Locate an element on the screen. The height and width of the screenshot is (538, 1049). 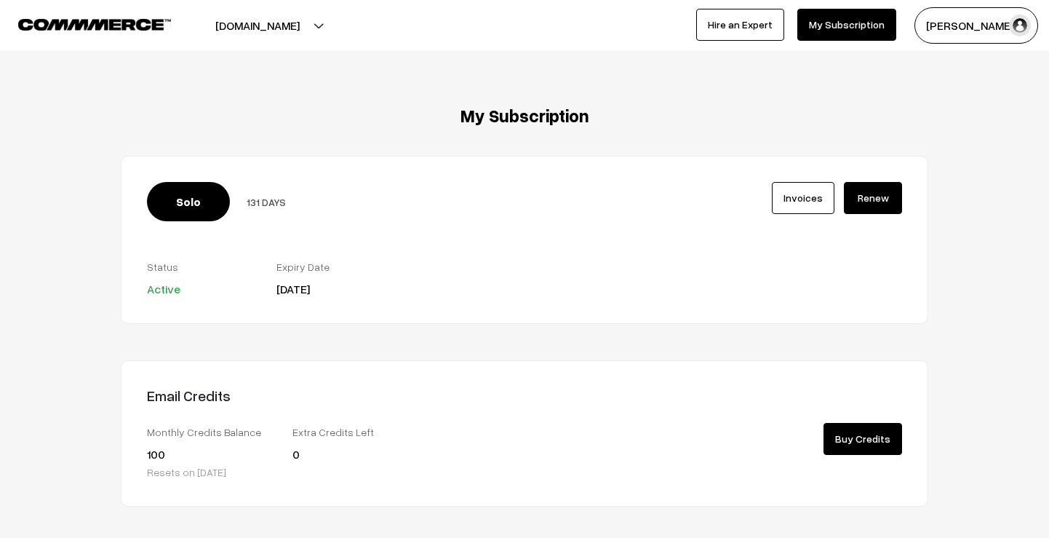
span: Active is located at coordinates (164, 289).